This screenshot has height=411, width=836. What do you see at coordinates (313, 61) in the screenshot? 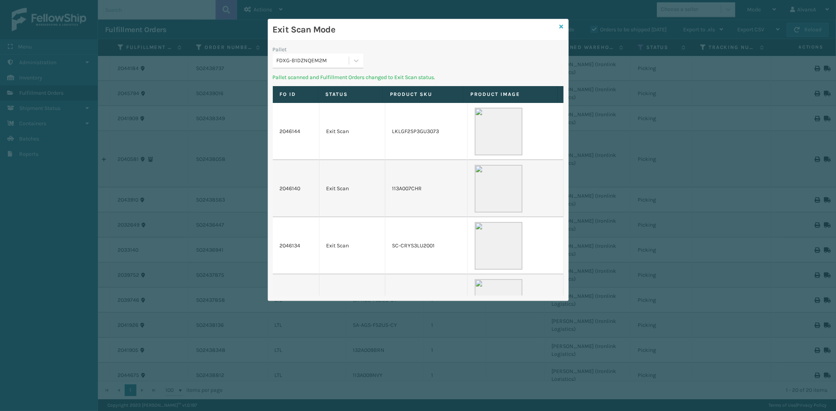
I see `div: FDXG-B1DZNQEM2M` at bounding box center [313, 61].